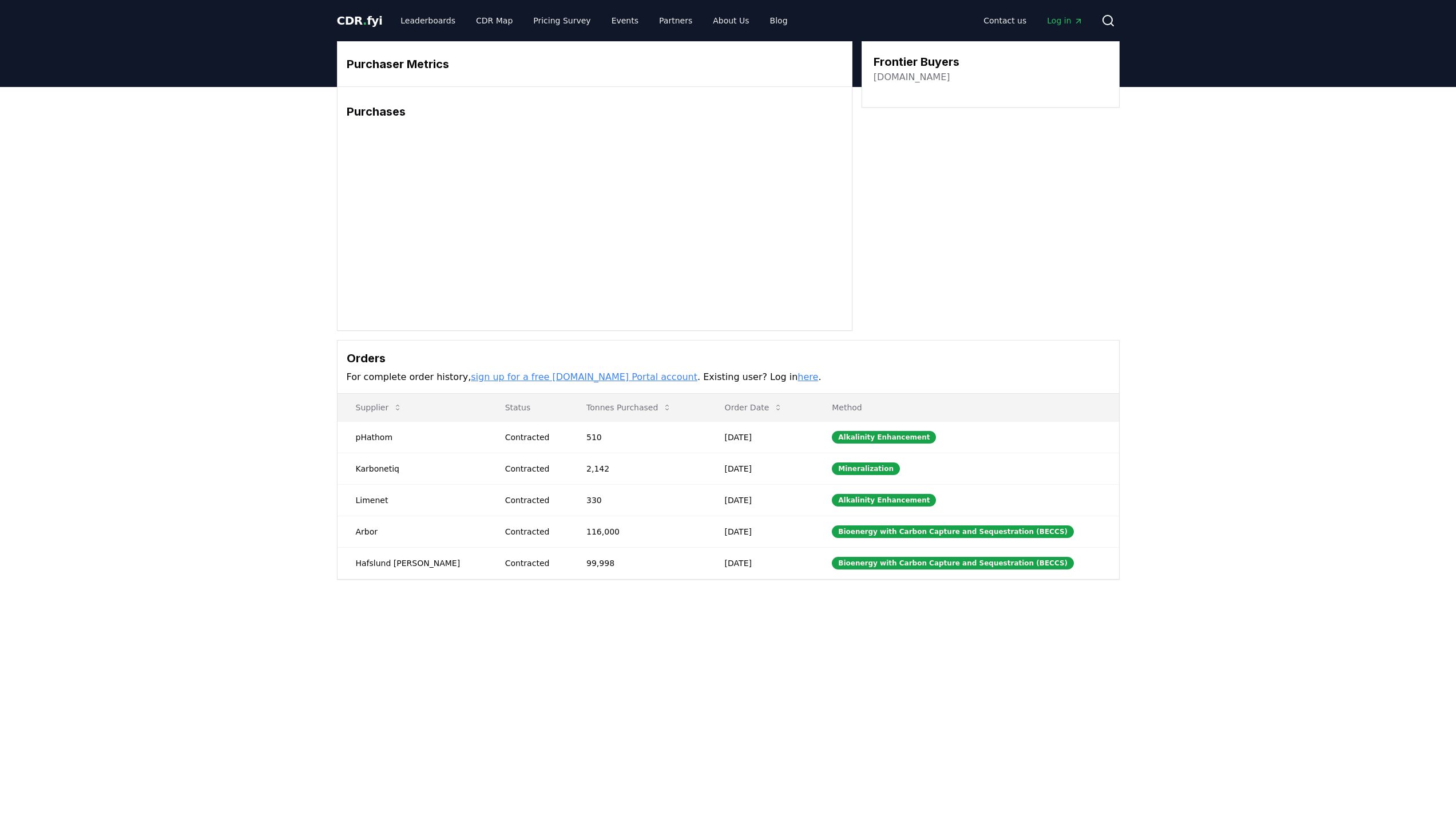 The image size is (1456, 819). Describe the element at coordinates (412, 468) in the screenshot. I see `td: Karbonetiq` at that location.